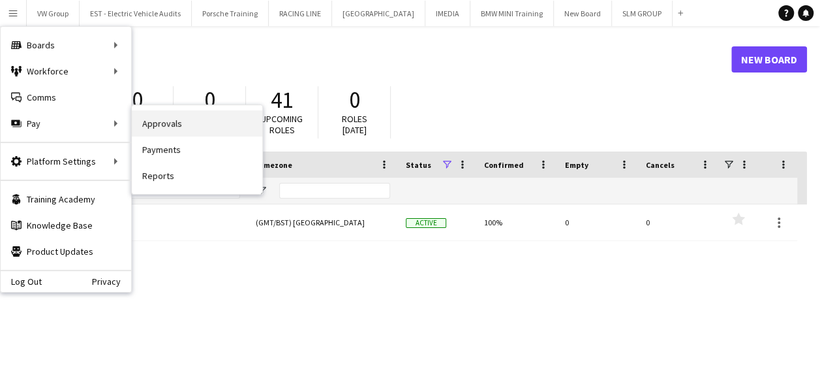 The image size is (820, 388). I want to click on a: Product Updates, so click(66, 251).